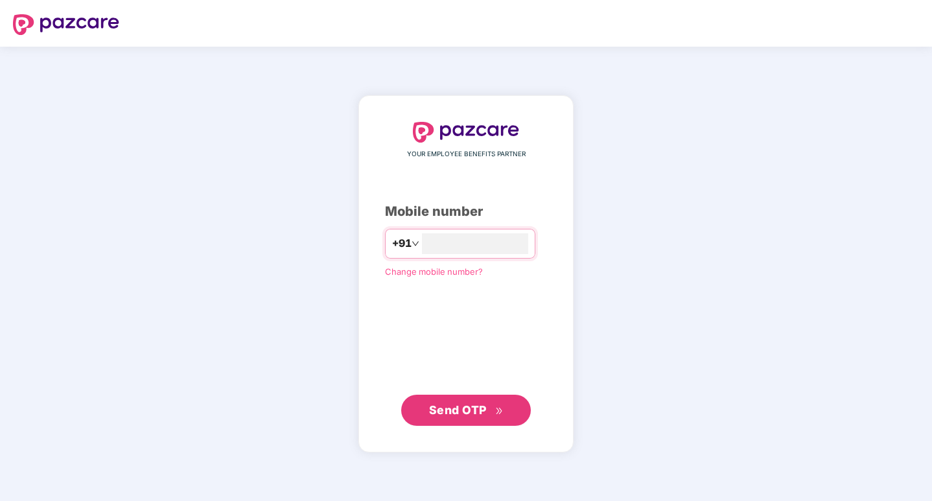 The height and width of the screenshot is (501, 932). I want to click on span: +91, so click(402, 243).